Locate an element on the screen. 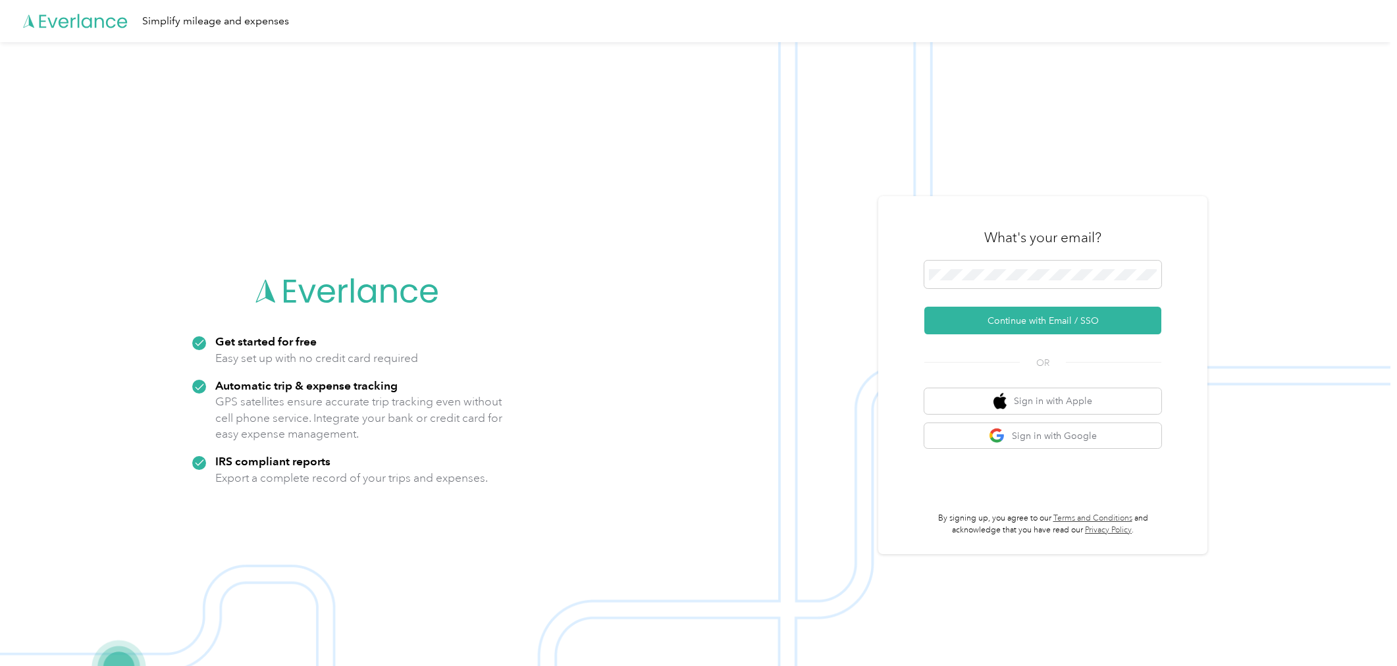 The height and width of the screenshot is (666, 1397). strong: Get started for free is located at coordinates (266, 341).